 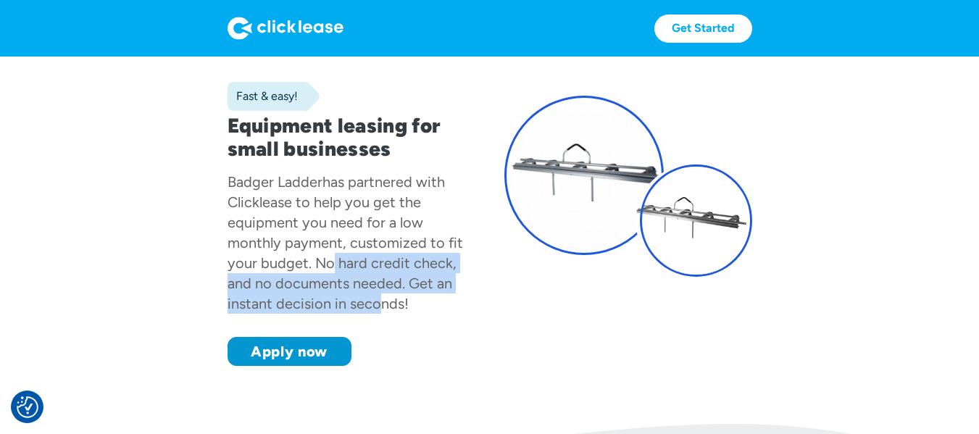 What do you see at coordinates (28, 407) in the screenshot?
I see `img: Revisit consent button` at bounding box center [28, 407].